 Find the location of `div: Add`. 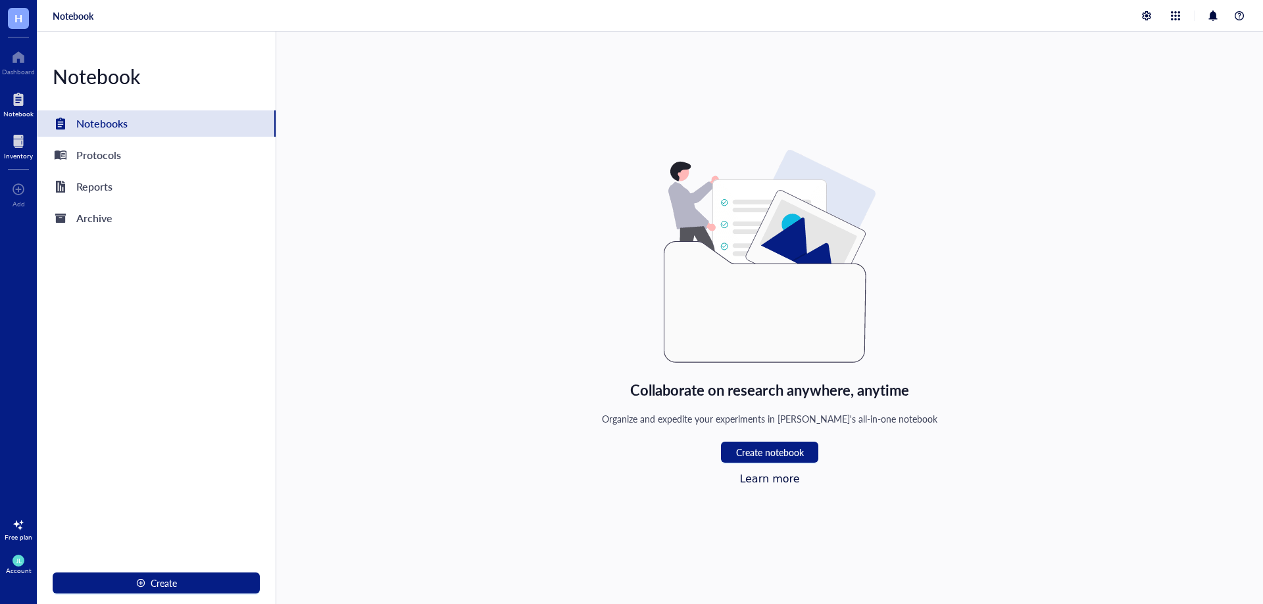

div: Add is located at coordinates (18, 204).